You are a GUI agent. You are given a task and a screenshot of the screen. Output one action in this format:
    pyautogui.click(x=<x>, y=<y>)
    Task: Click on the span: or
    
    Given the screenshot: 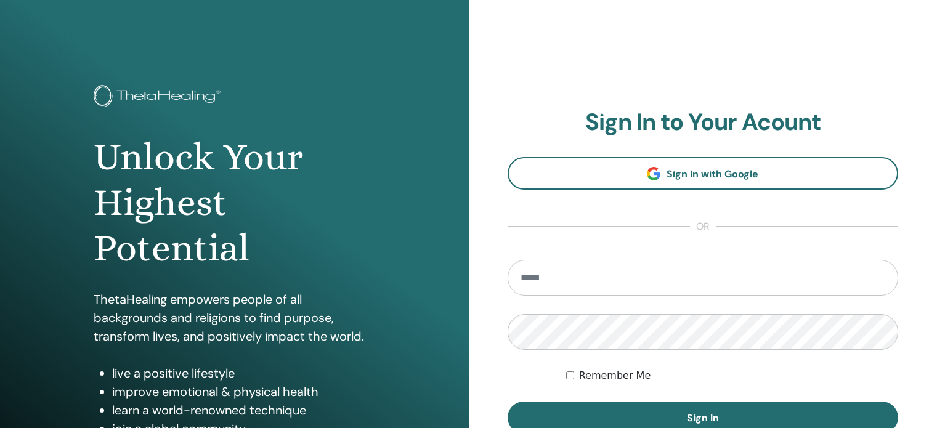 What is the action you would take?
    pyautogui.click(x=703, y=227)
    